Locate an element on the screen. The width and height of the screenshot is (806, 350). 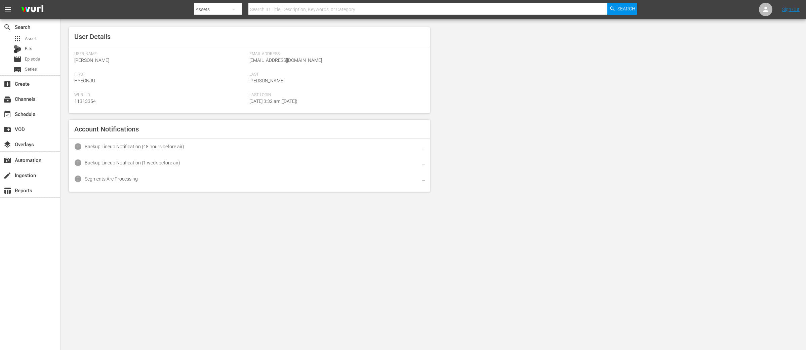
button: Search is located at coordinates (622, 9).